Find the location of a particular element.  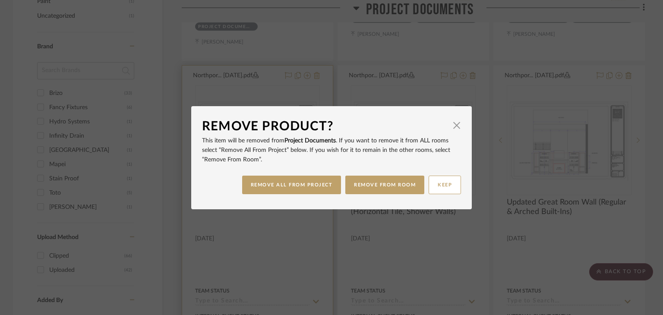

button: KEEP is located at coordinates (444, 185).